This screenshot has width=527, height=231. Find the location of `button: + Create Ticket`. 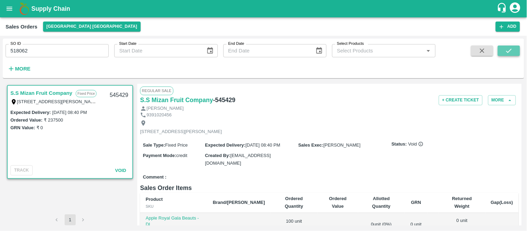

button: + Create Ticket is located at coordinates (461, 100).